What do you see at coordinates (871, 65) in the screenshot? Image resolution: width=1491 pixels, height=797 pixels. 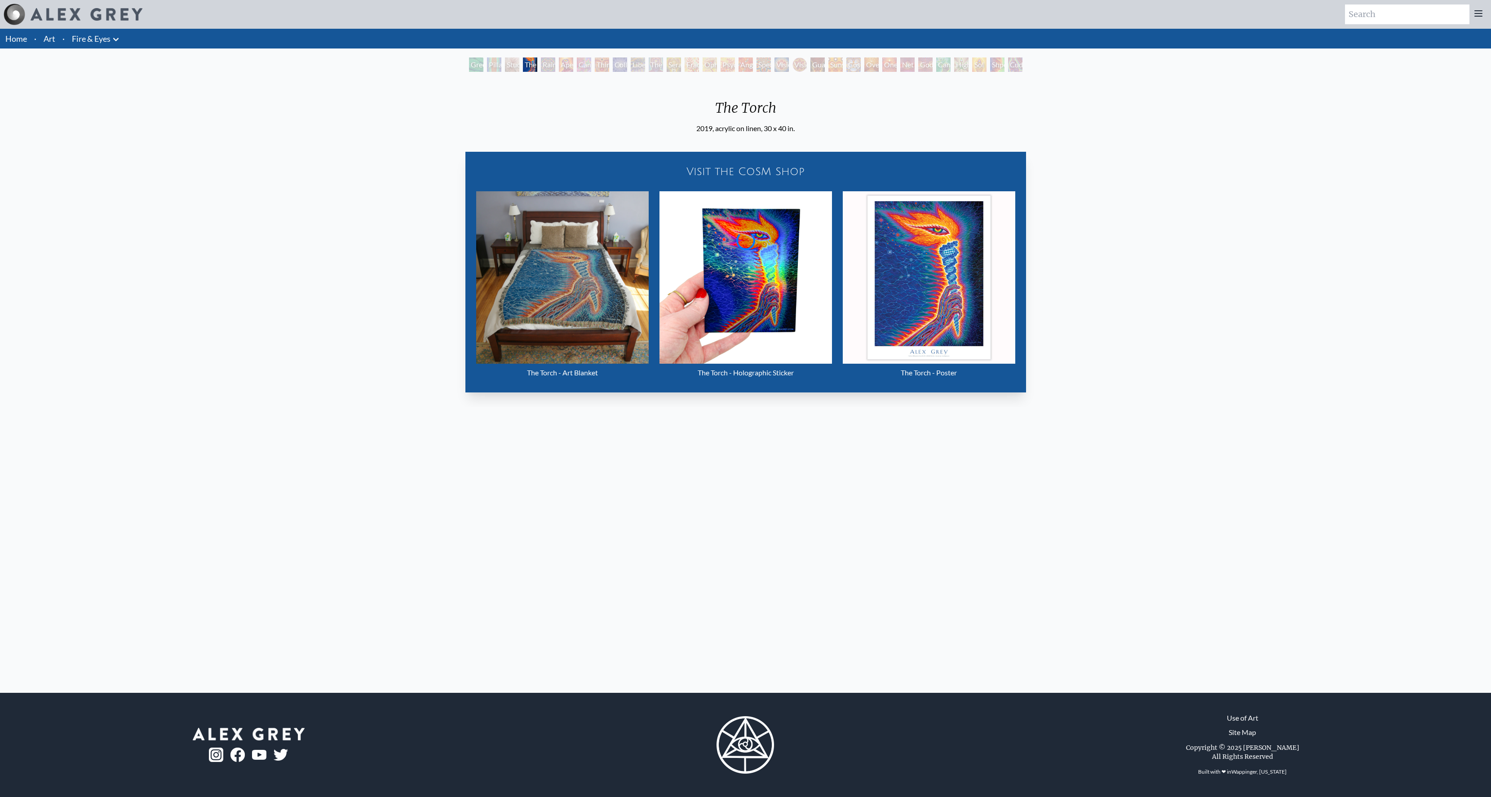 I see `div: Oversoul` at bounding box center [871, 65].